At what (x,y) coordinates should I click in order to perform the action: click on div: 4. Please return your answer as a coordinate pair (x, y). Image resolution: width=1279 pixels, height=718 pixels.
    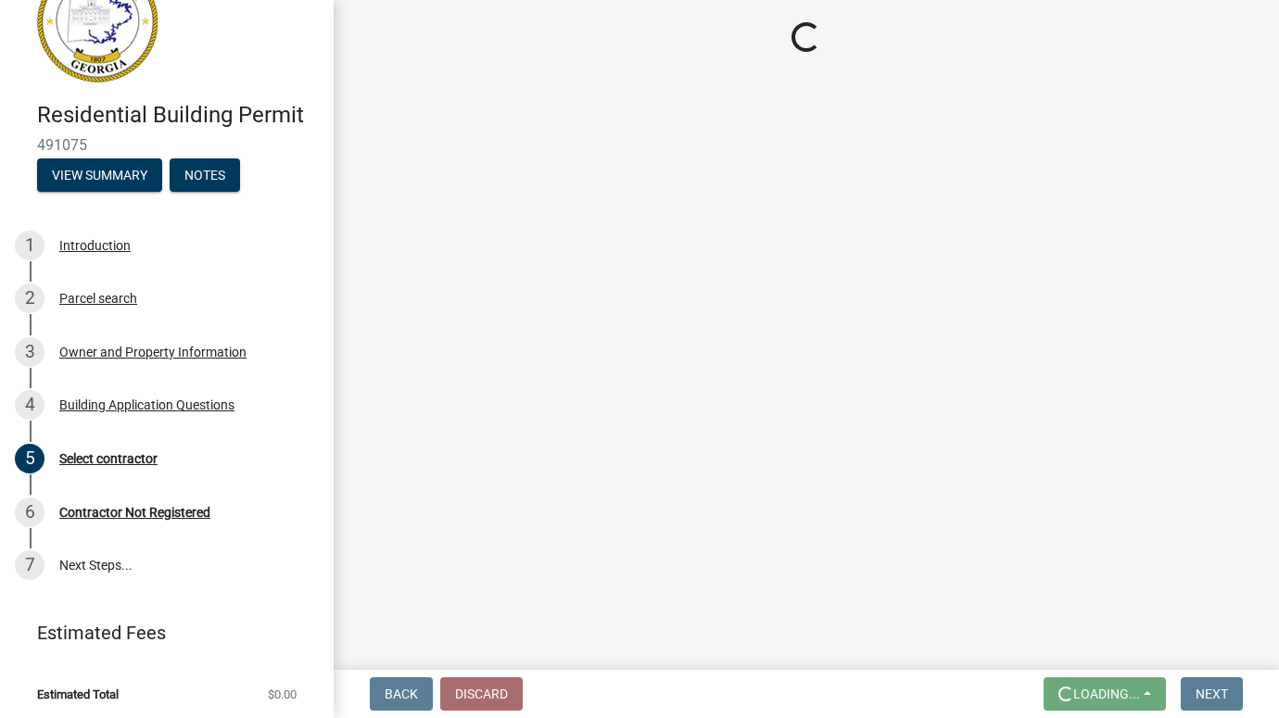
    Looking at the image, I should click on (30, 405).